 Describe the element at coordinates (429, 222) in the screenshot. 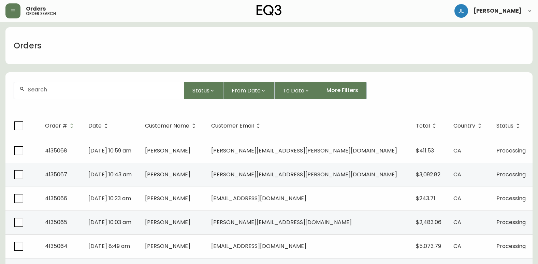

I see `span: $2,483.06` at that location.